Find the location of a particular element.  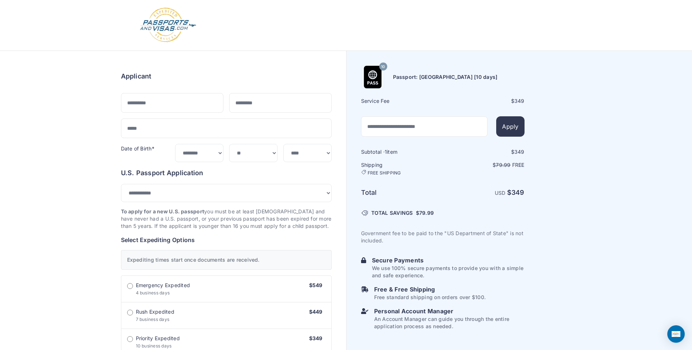

div: Expediting times start once documents are received. is located at coordinates (226, 260).